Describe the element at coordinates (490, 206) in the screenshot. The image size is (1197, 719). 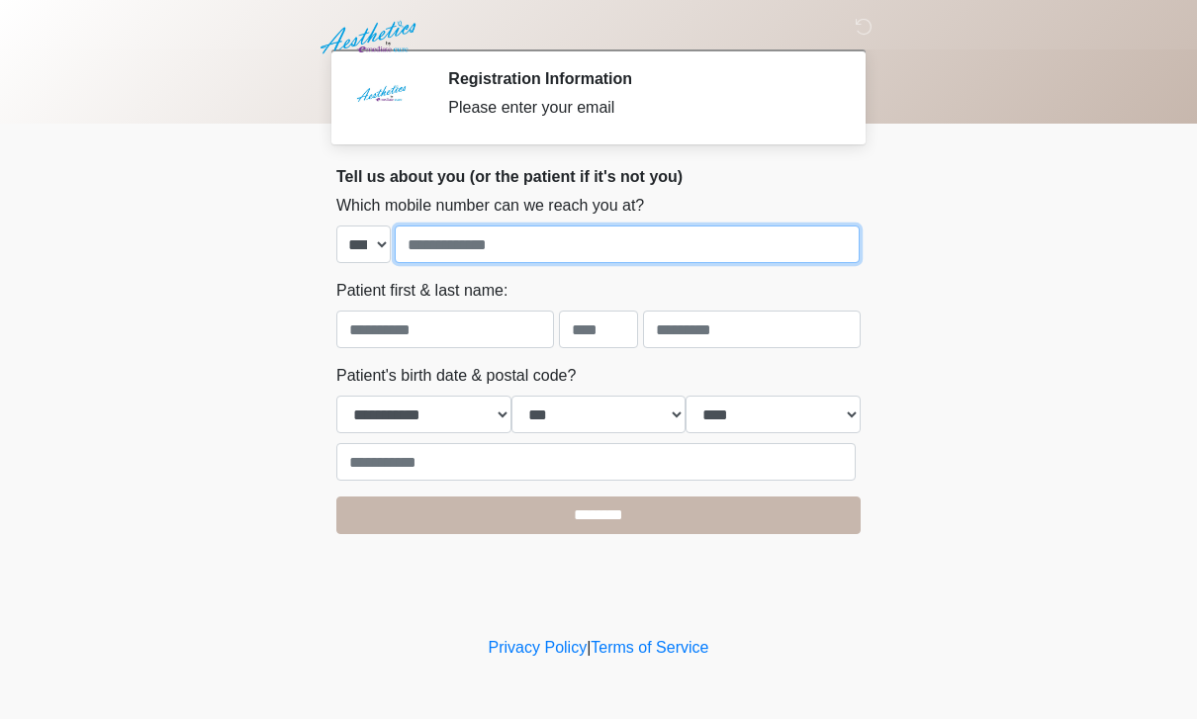
I see `label: Which mobile number can we reach you at?` at that location.